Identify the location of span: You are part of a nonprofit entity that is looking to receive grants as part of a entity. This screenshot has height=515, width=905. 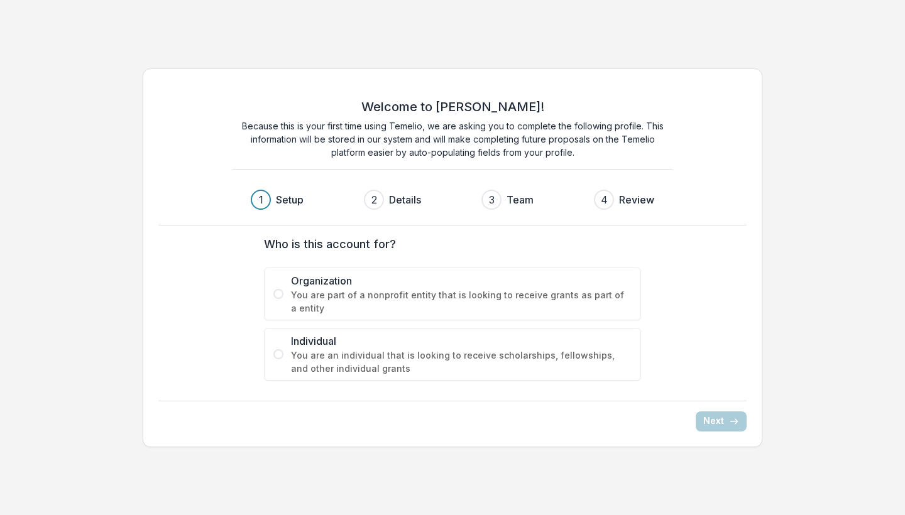
(461, 302).